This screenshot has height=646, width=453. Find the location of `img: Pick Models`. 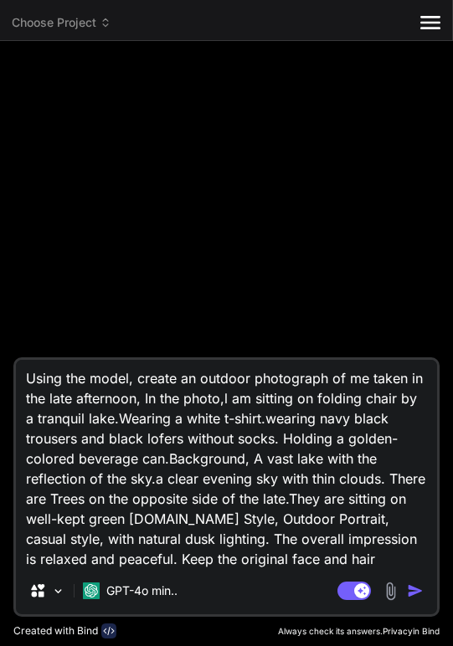

img: Pick Models is located at coordinates (58, 591).